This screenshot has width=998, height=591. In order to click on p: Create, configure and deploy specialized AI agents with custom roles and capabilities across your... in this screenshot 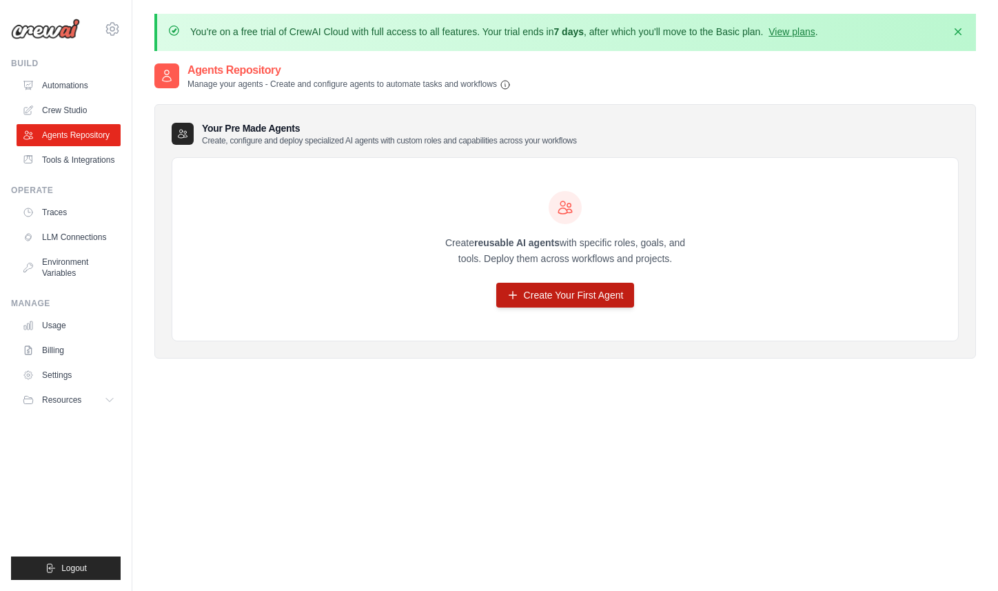, I will do `click(389, 141)`.